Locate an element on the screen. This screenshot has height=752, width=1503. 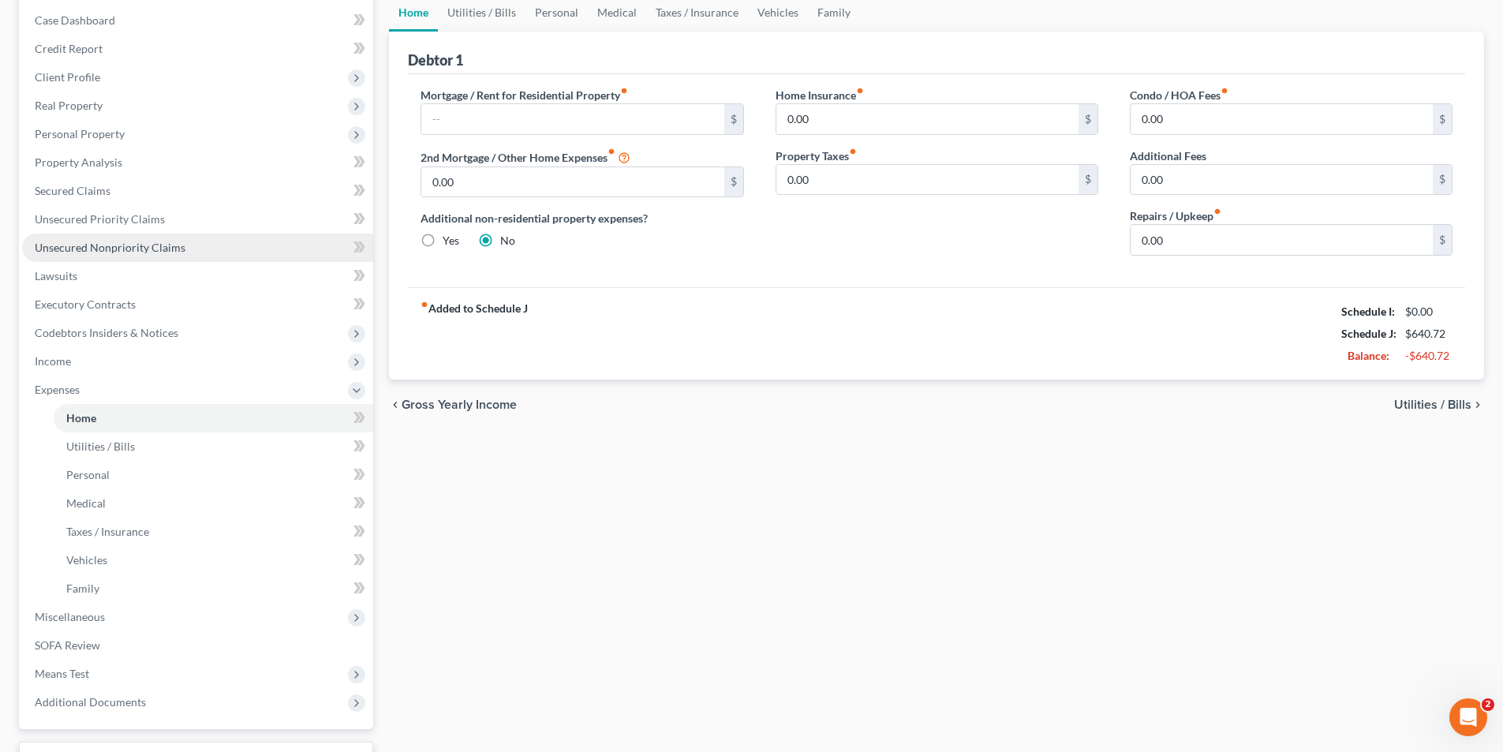
label: 2nd Mortgage / Other Home Expenses is located at coordinates (526, 157).